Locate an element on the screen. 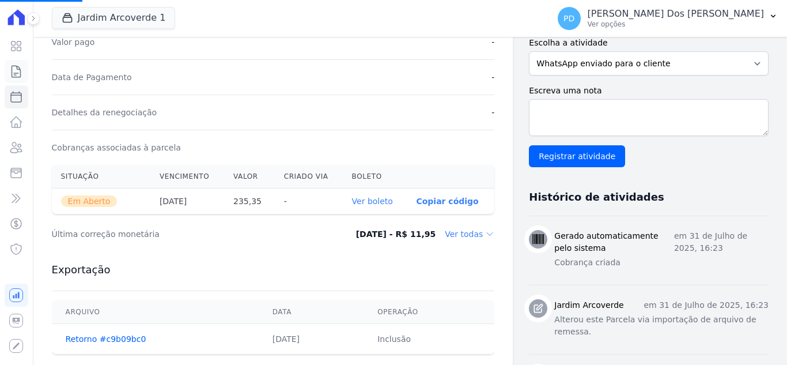 This screenshot has width=787, height=365. p: Cobrança criada is located at coordinates (662, 262).